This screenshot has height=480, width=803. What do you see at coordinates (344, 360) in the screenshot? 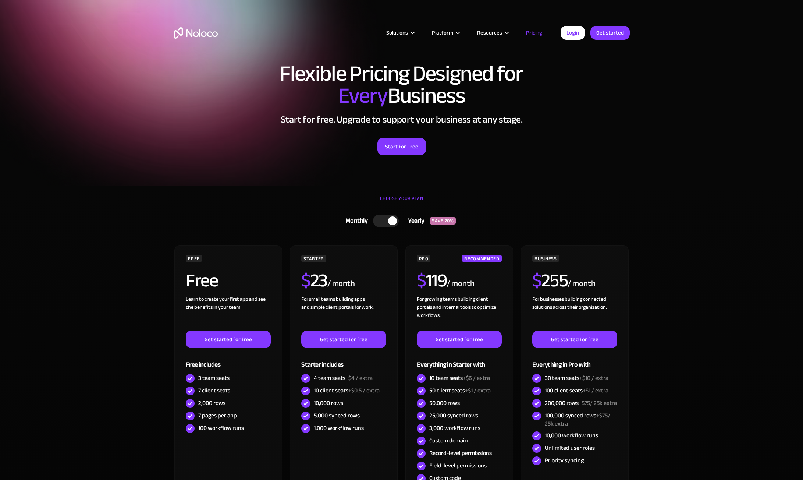
I see `div: Starter includes` at bounding box center [344, 360].